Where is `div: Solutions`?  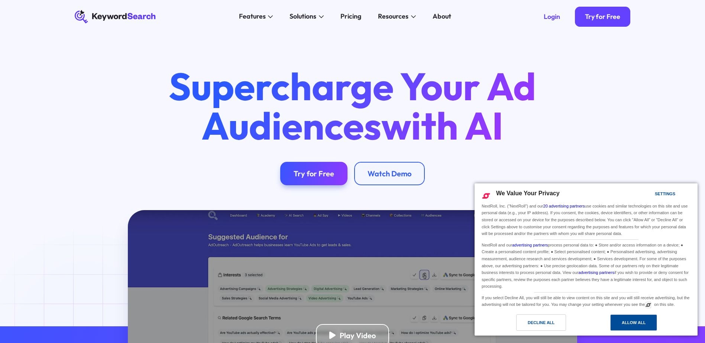
div: Solutions is located at coordinates (303, 16).